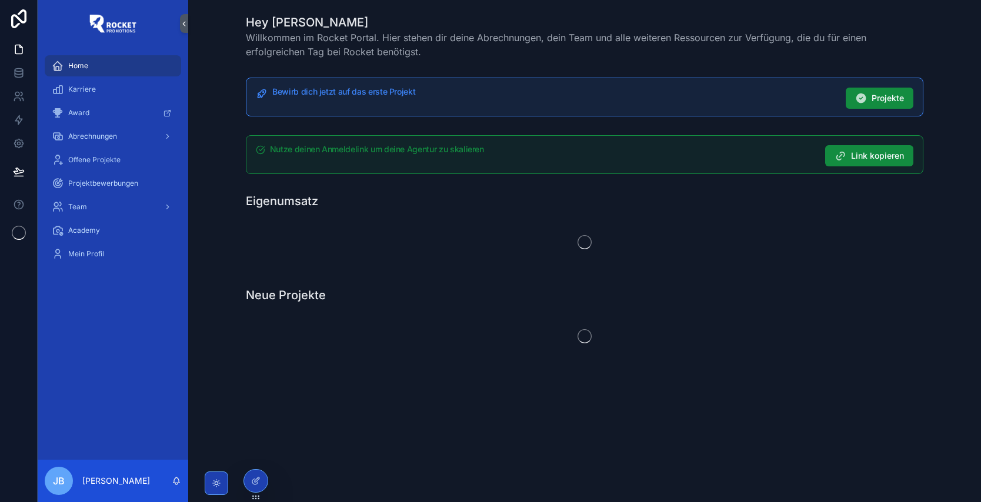 Image resolution: width=981 pixels, height=502 pixels. Describe the element at coordinates (113, 231) in the screenshot. I see `a: Academy` at that location.